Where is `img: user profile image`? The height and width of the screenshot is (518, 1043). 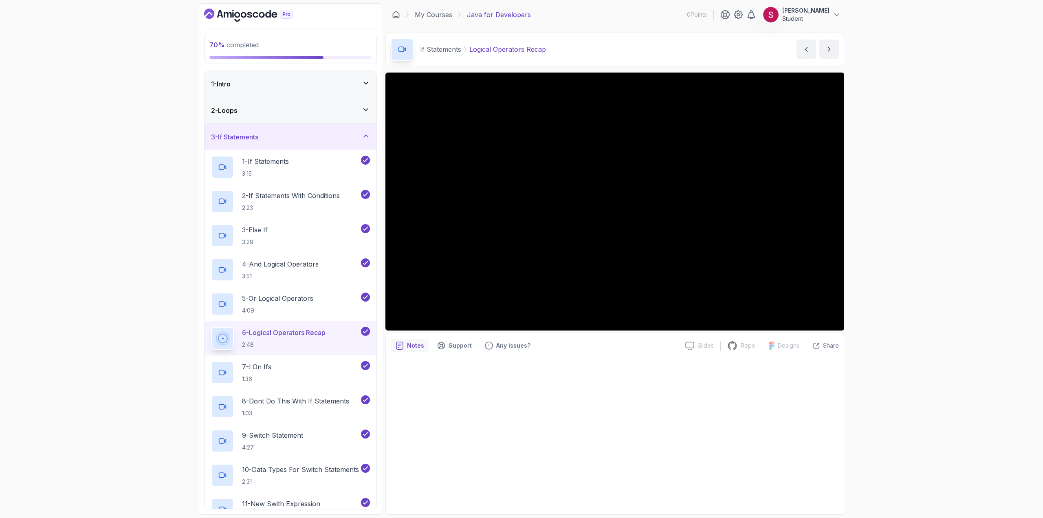
img: user profile image is located at coordinates (771, 15).